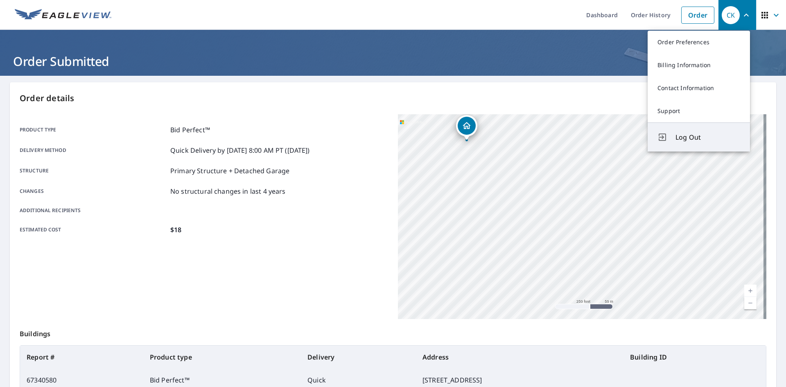 Image resolution: width=786 pixels, height=387 pixels. Describe the element at coordinates (750, 303) in the screenshot. I see `a: Current Level 17, Zoom Out` at that location.